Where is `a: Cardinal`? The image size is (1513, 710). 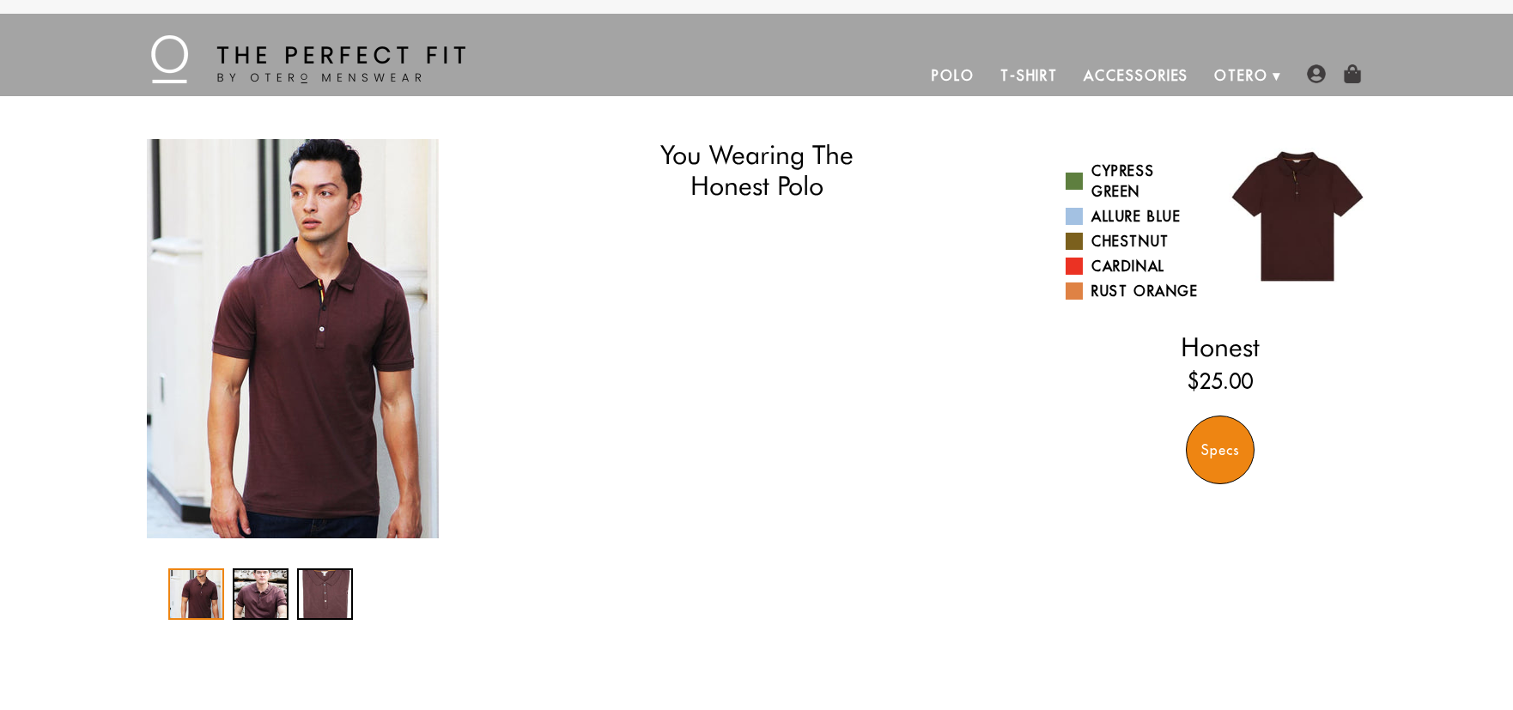
a: Cardinal is located at coordinates (1136, 266).